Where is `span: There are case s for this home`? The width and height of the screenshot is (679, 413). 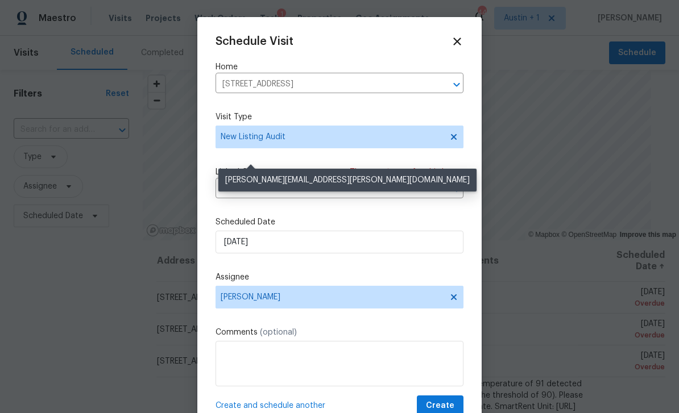
span: There are case s for this home is located at coordinates (407, 172).